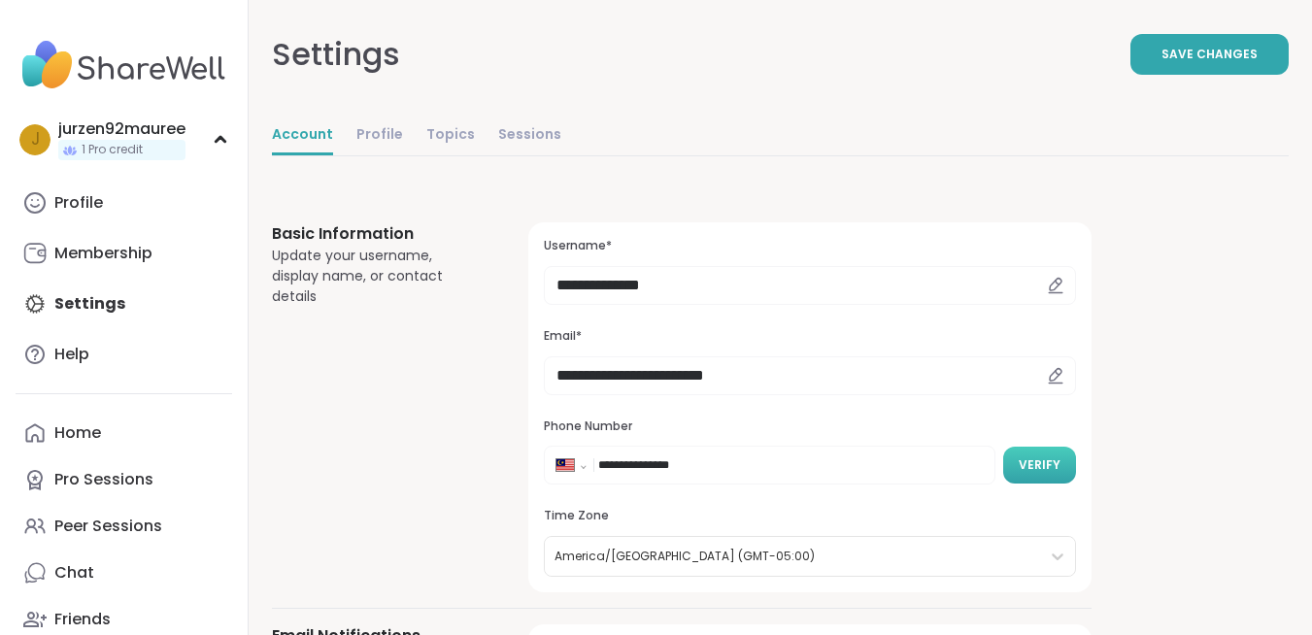 The width and height of the screenshot is (1312, 635). What do you see at coordinates (377, 234) in the screenshot?
I see `h3: Basic Information` at bounding box center [377, 234].